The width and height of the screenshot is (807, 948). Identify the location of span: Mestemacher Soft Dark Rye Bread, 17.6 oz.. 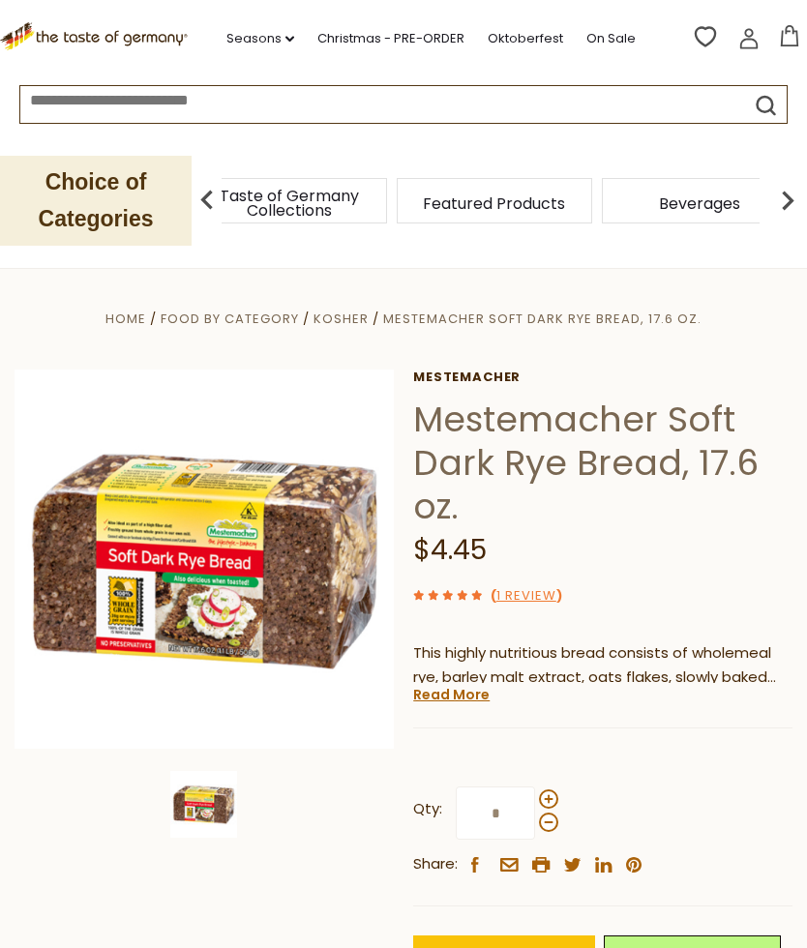
(542, 318).